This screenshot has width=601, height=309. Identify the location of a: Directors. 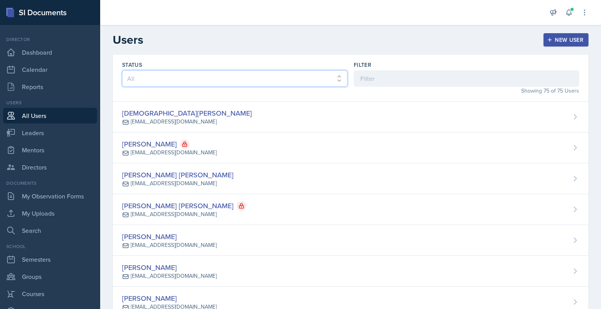
(50, 167).